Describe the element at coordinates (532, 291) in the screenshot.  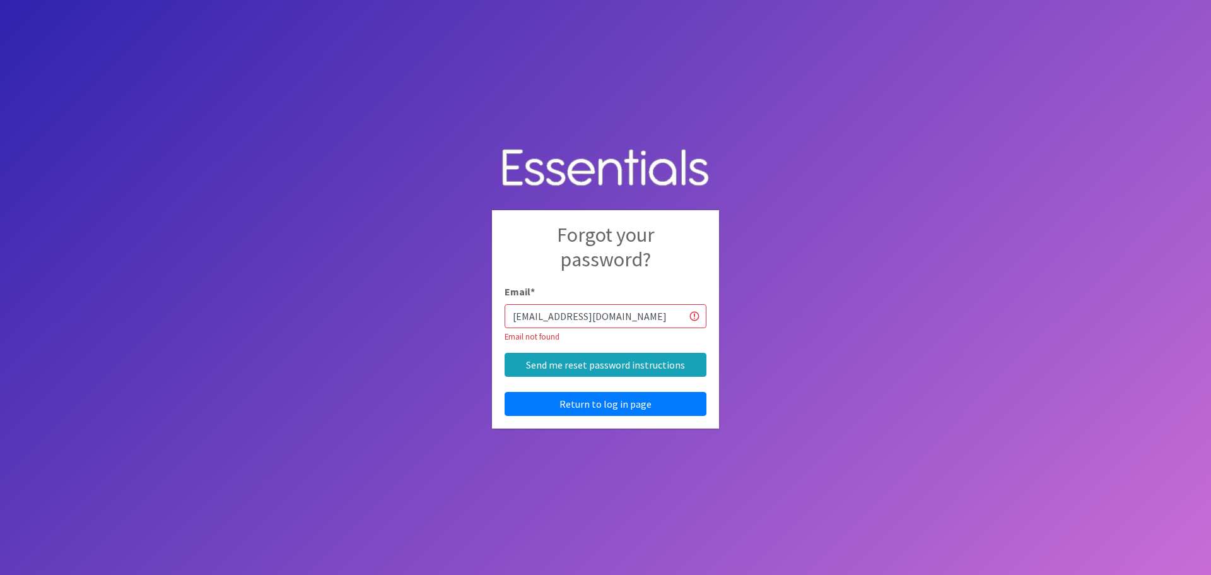
I see `abbr: required` at that location.